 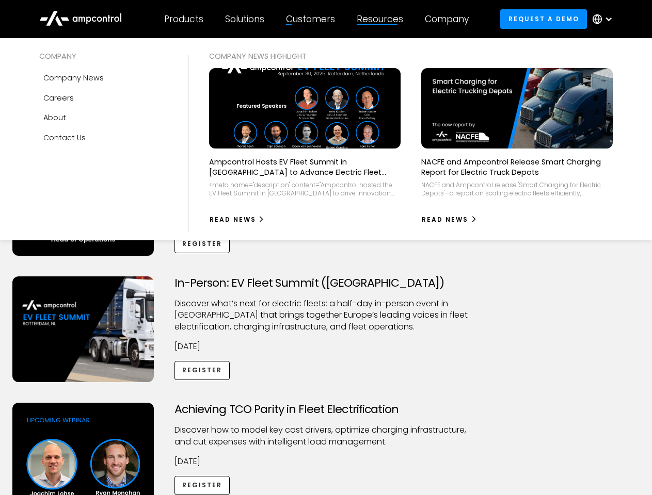 I want to click on div: Products, so click(x=184, y=19).